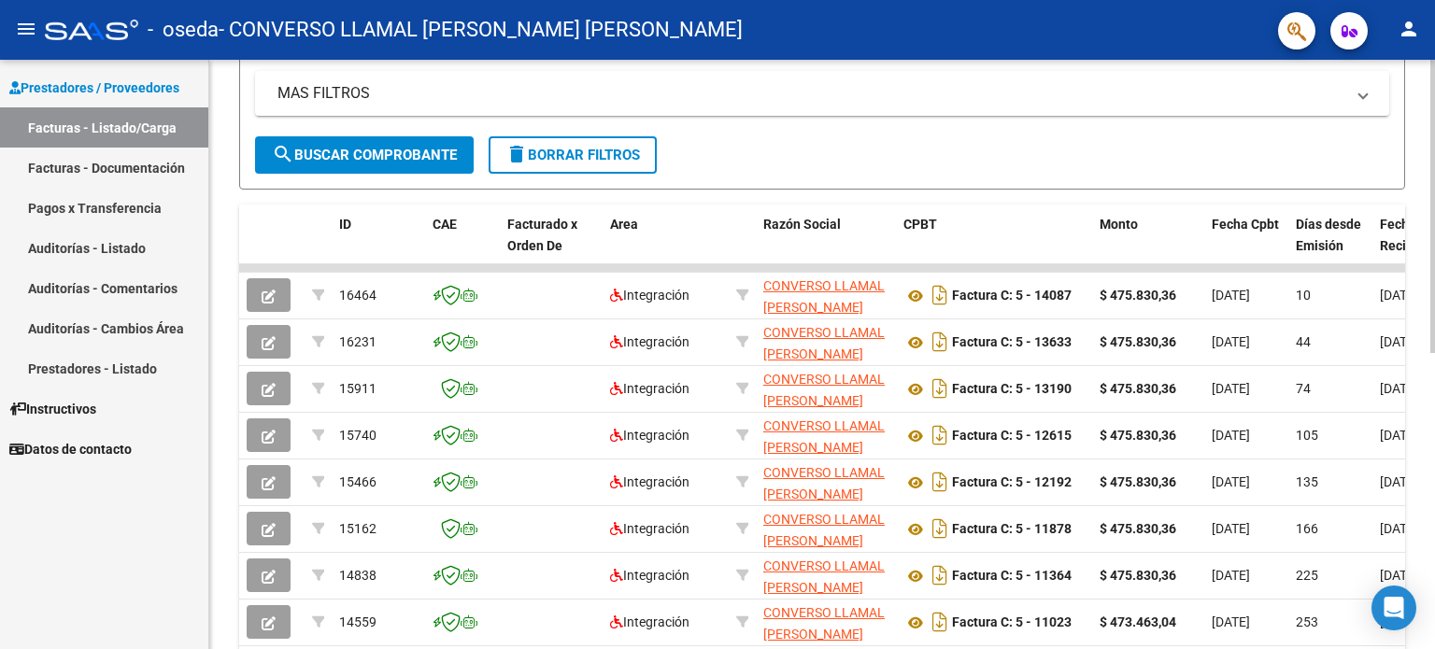 This screenshot has height=649, width=1435. I want to click on span: 15162, so click(358, 529).